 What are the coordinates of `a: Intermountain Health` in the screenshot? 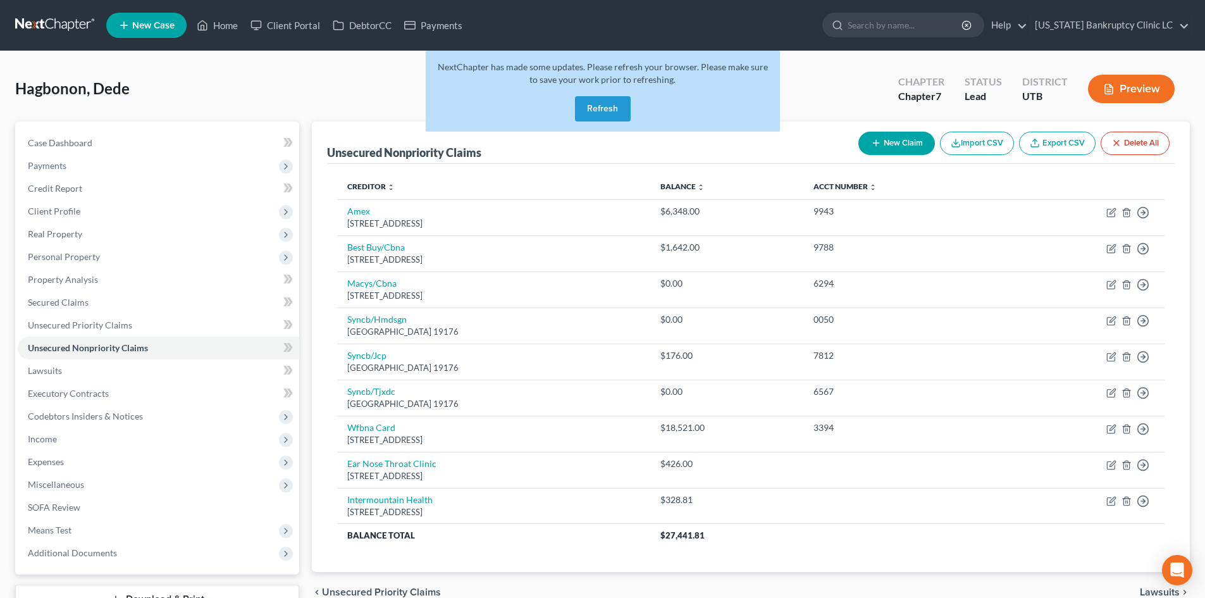 It's located at (390, 499).